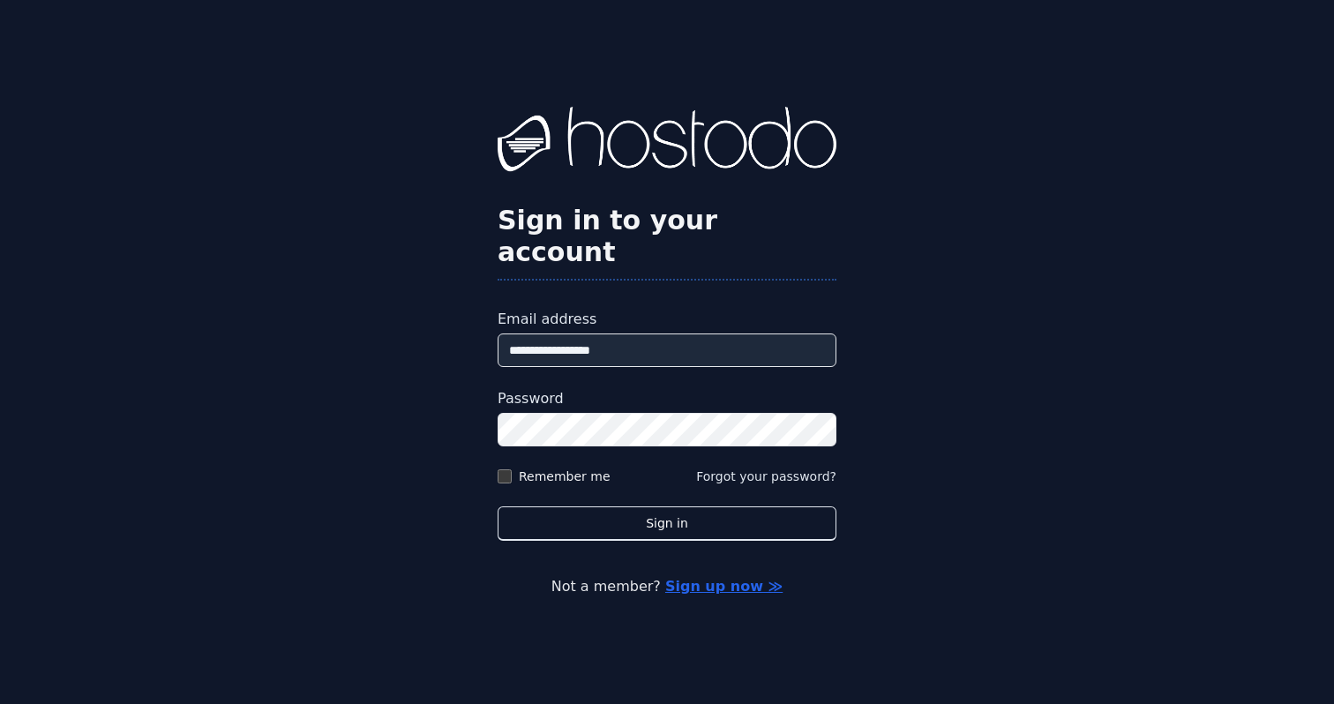 The width and height of the screenshot is (1334, 704). I want to click on img: Hostodo, so click(667, 142).